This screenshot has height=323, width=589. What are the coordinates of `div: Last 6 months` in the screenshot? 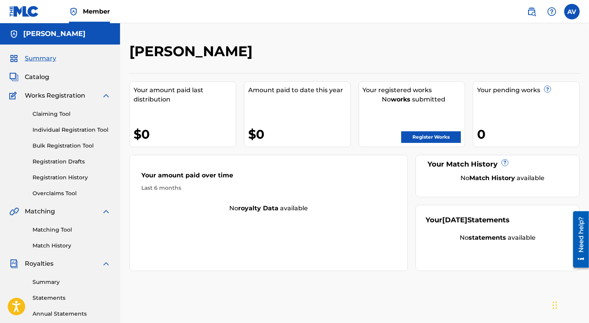 It's located at (269, 188).